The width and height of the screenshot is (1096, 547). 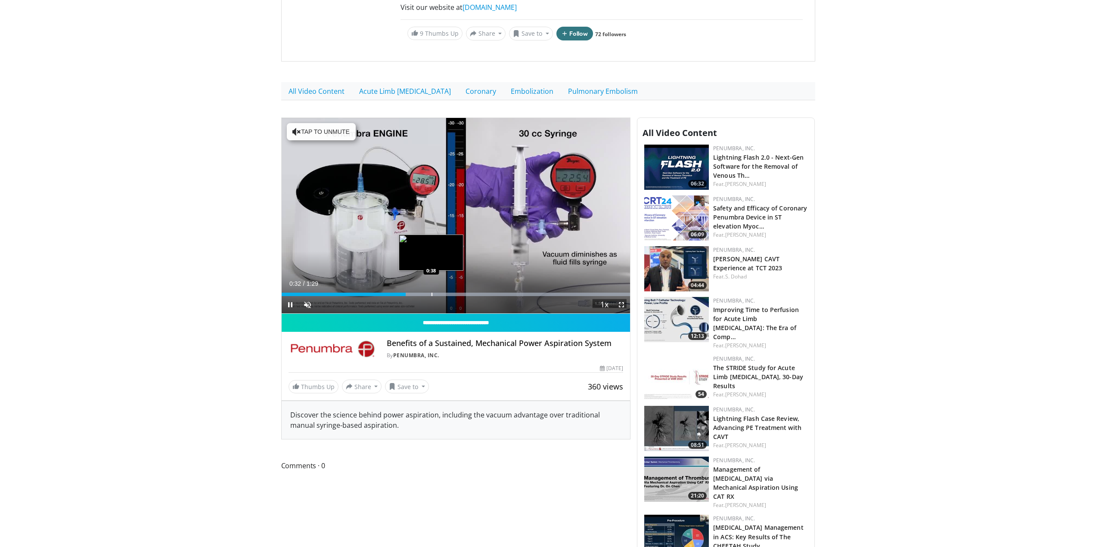 I want to click on span: 54, so click(x=701, y=394).